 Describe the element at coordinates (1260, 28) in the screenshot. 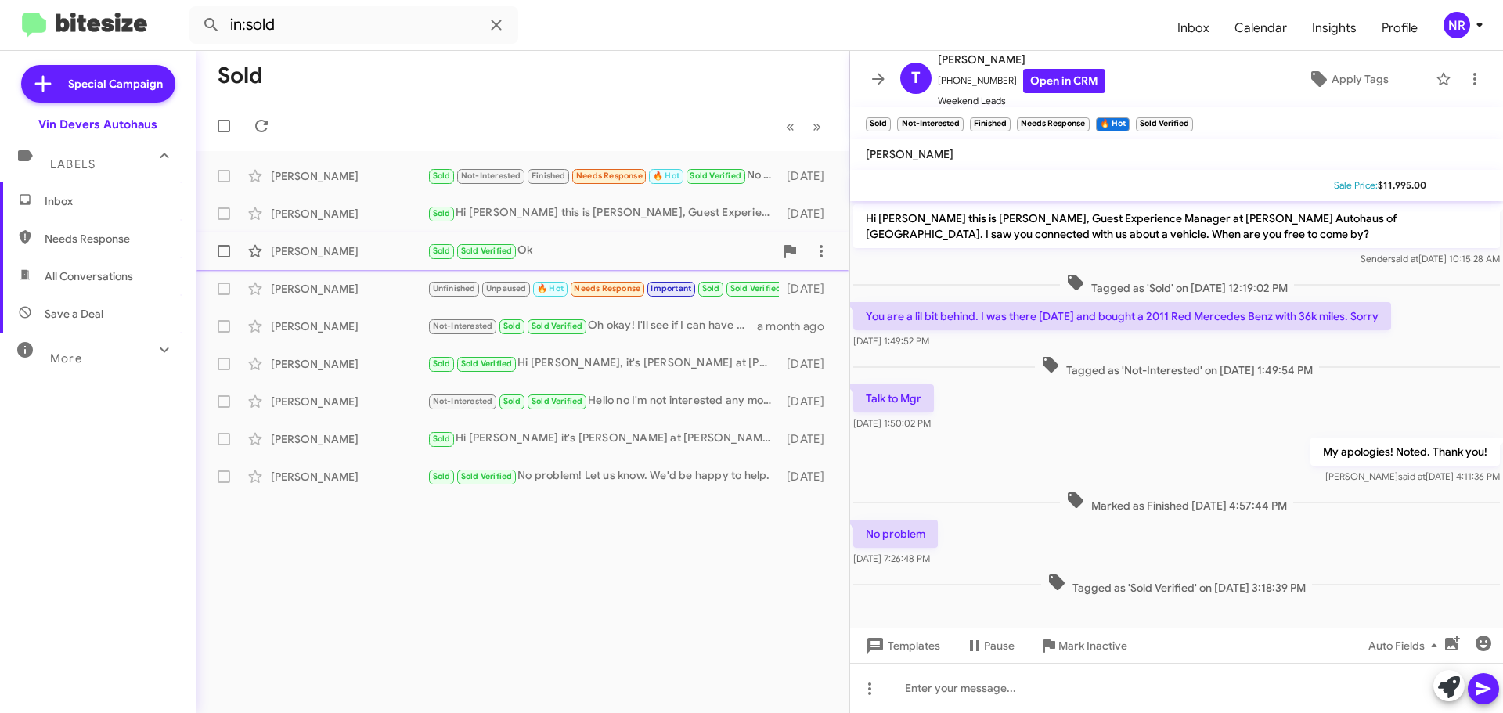

I see `a: Calendar` at that location.